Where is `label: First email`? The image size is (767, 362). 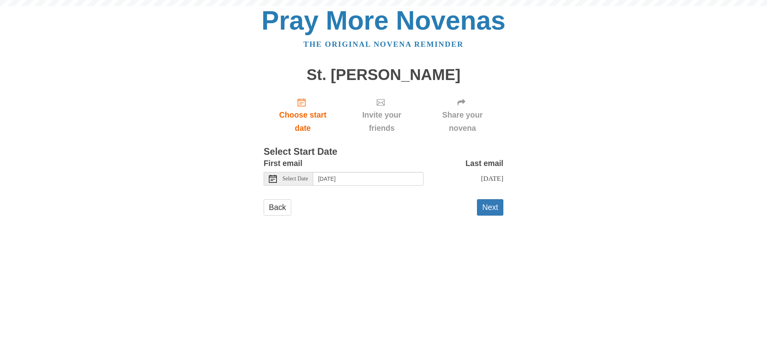
label: First email is located at coordinates (283, 163).